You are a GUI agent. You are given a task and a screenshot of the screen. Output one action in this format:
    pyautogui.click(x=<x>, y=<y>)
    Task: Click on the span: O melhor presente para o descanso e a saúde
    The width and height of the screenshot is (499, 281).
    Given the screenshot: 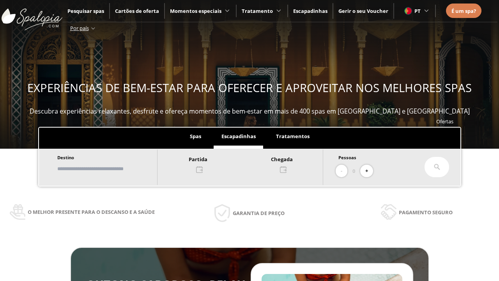 What is the action you would take?
    pyautogui.click(x=91, y=212)
    